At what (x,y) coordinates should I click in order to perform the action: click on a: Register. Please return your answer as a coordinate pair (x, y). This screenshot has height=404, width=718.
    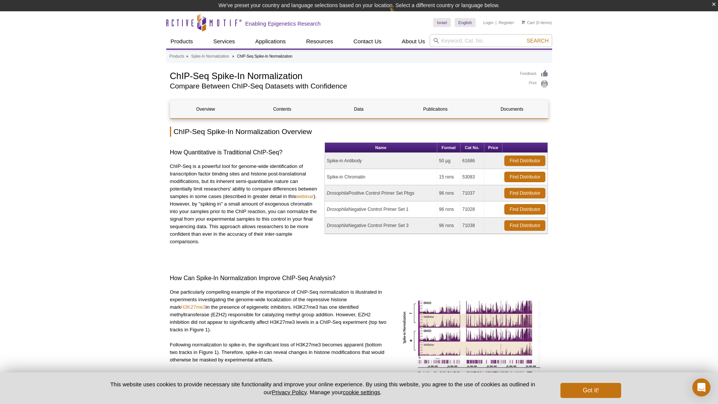
    Looking at the image, I should click on (506, 23).